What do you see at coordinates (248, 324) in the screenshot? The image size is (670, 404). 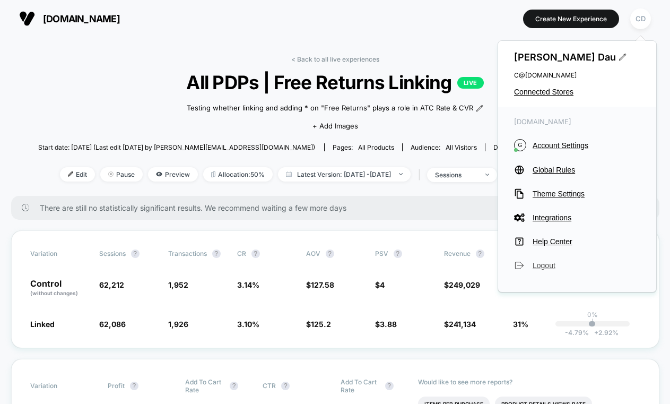 I see `span: 3.10 %` at bounding box center [248, 324].